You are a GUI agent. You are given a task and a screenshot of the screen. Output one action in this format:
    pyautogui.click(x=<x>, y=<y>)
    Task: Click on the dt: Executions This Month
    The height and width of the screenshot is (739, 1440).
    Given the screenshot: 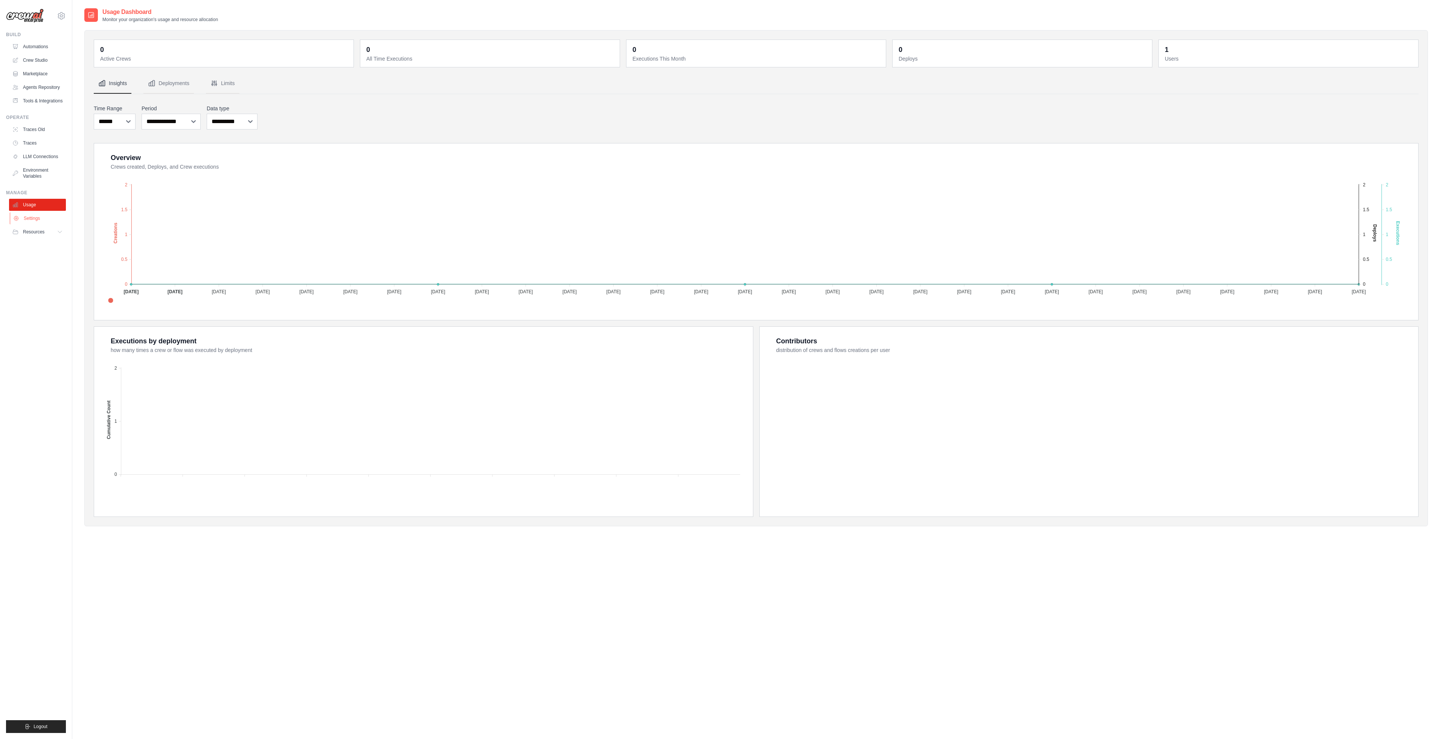 What is the action you would take?
    pyautogui.click(x=757, y=59)
    